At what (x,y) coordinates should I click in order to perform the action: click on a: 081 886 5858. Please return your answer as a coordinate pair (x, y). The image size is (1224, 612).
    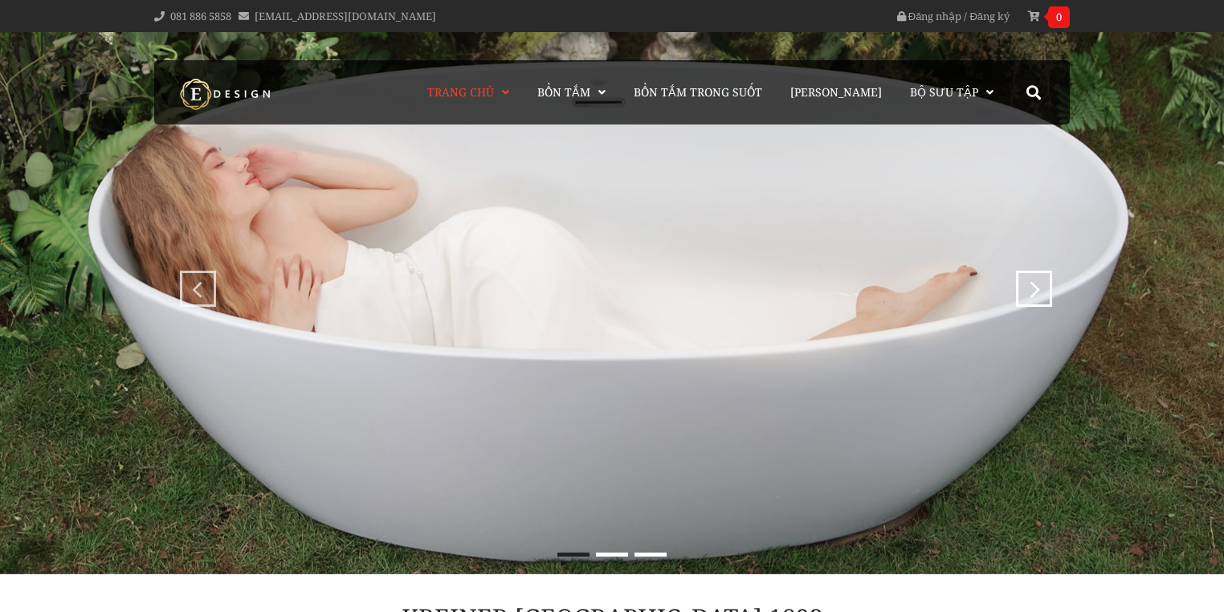
    Looking at the image, I should click on (201, 16).